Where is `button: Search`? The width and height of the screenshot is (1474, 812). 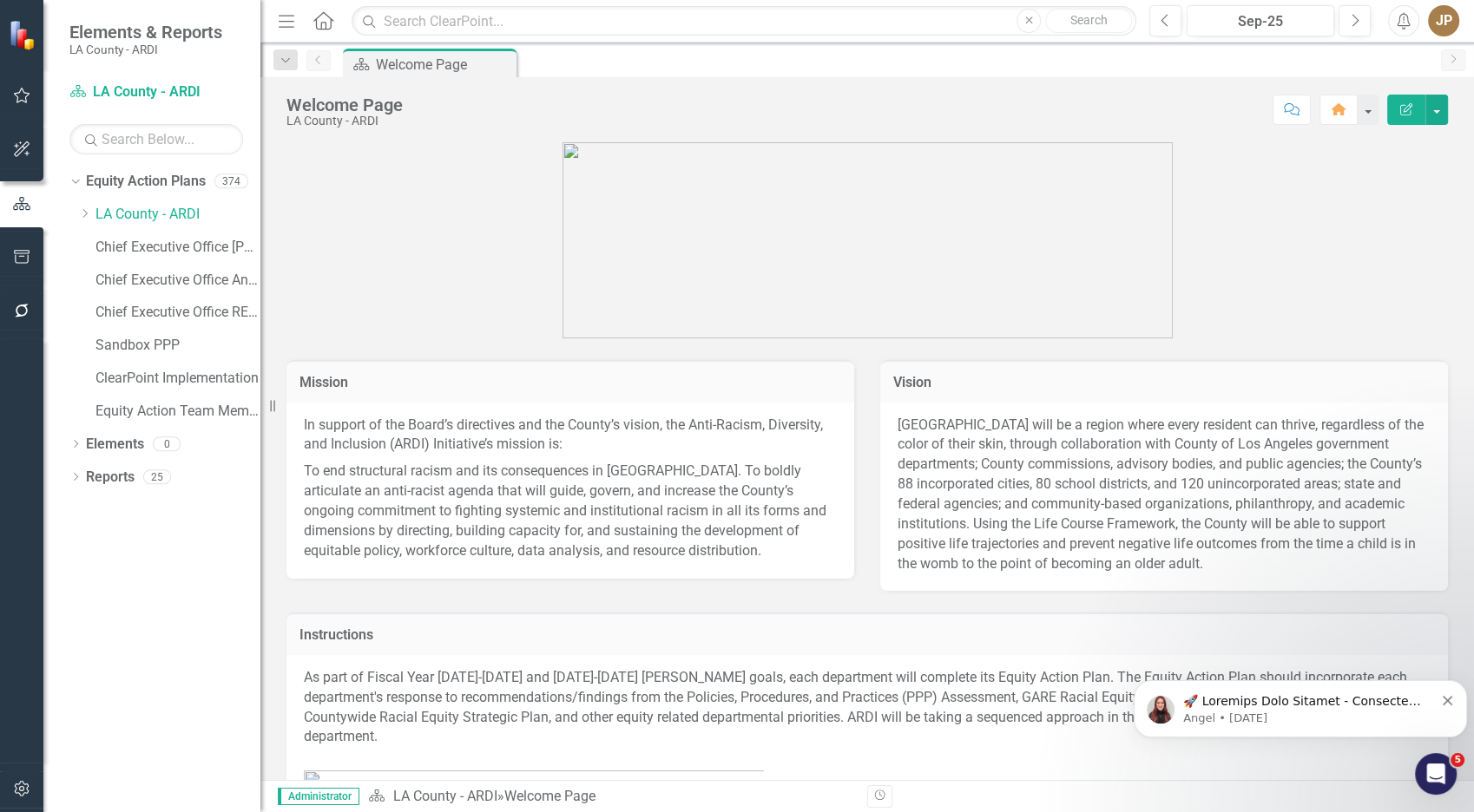
button: Search is located at coordinates (1088, 21).